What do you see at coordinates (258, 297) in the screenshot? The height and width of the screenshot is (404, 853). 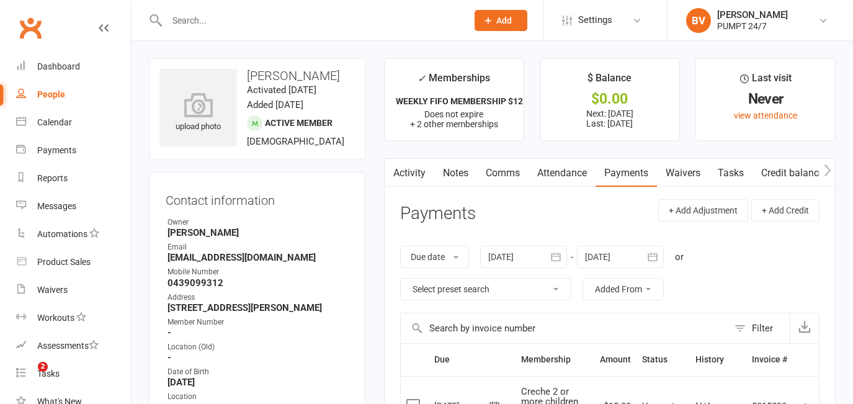 I see `div: Address` at bounding box center [258, 297].